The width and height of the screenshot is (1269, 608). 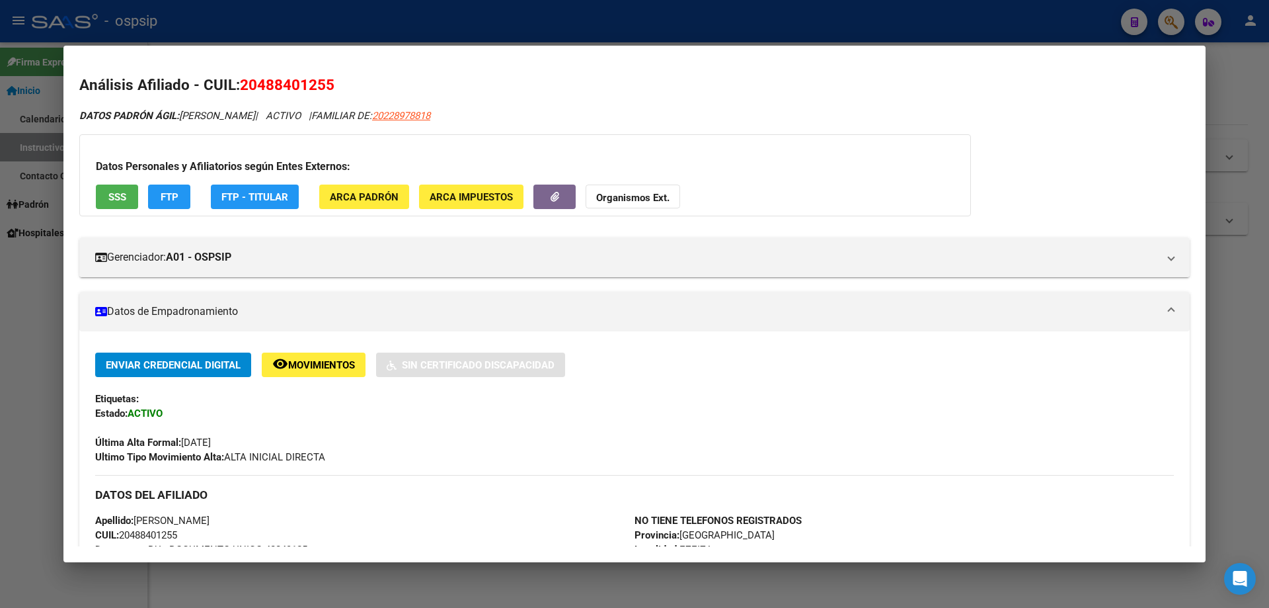 I want to click on span: FTP, so click(x=169, y=197).